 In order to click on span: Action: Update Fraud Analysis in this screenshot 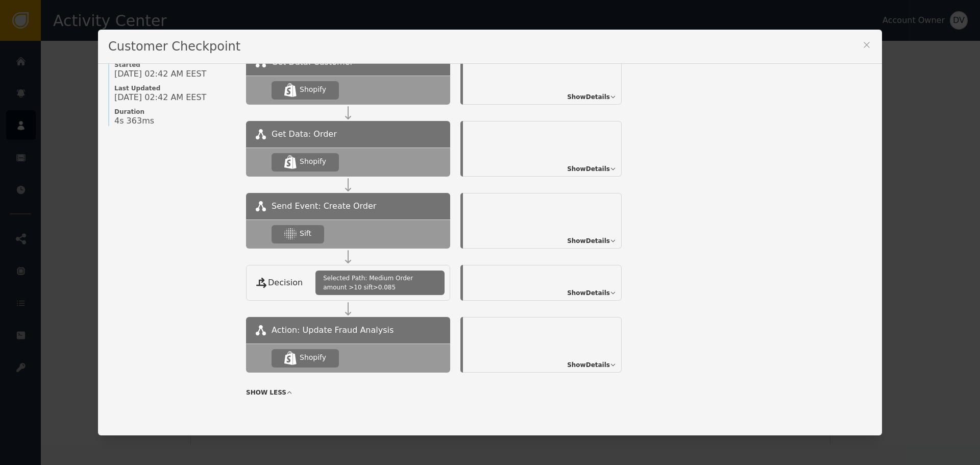, I will do `click(332, 330)`.